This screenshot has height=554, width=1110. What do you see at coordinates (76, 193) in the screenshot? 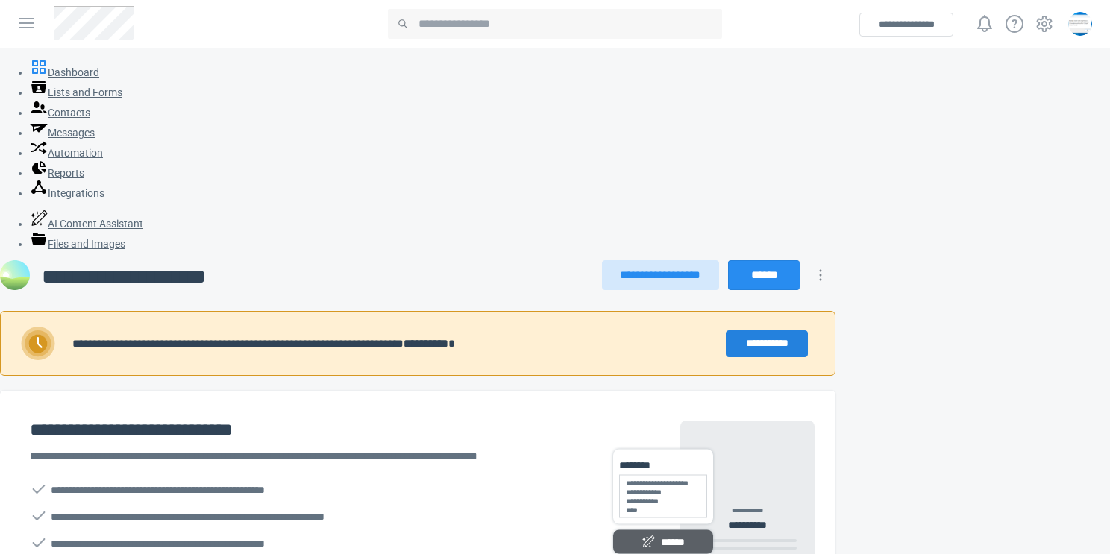
I see `span: Integrations` at bounding box center [76, 193].